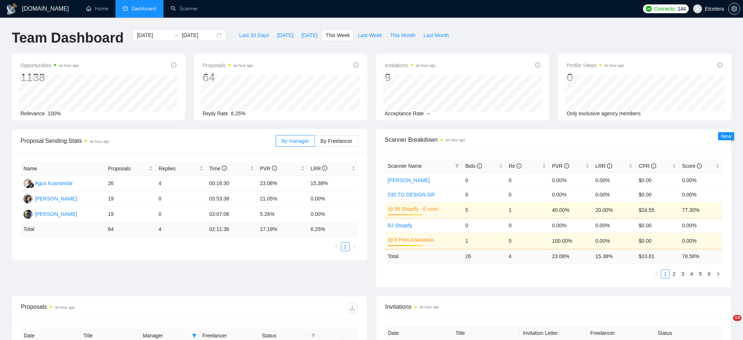 This screenshot has width=743, height=340. I want to click on img: AP, so click(28, 214).